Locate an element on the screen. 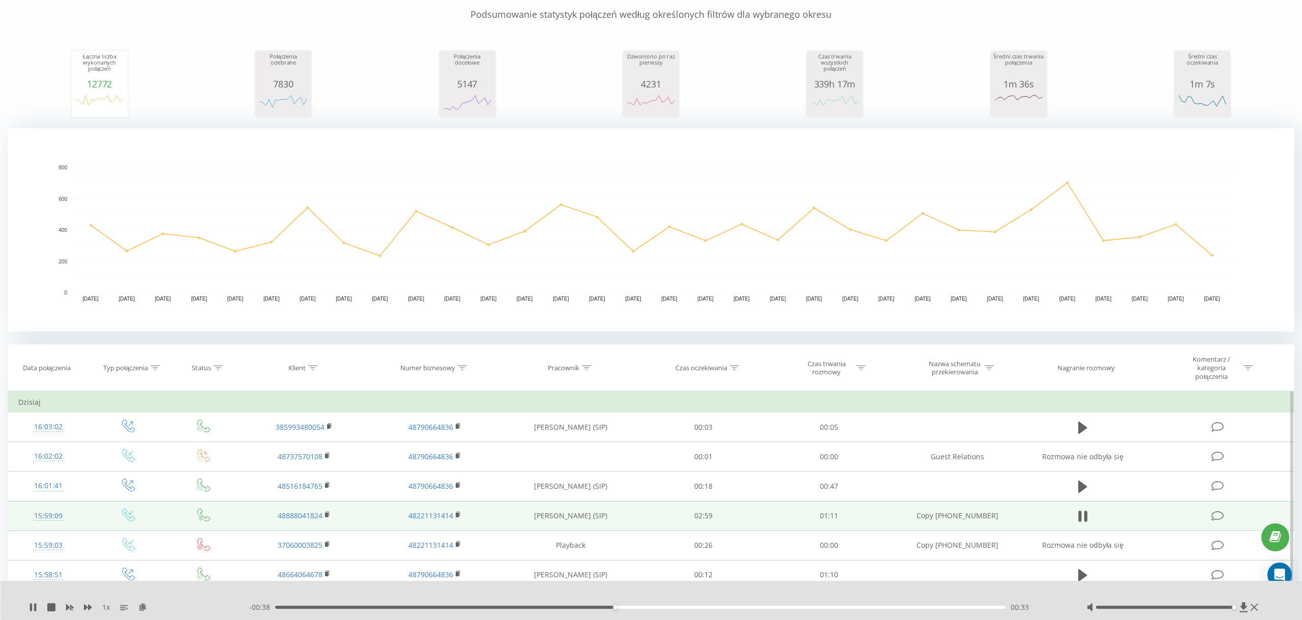 This screenshot has width=1302, height=620. div: Połączenia odebrane is located at coordinates (283, 66).